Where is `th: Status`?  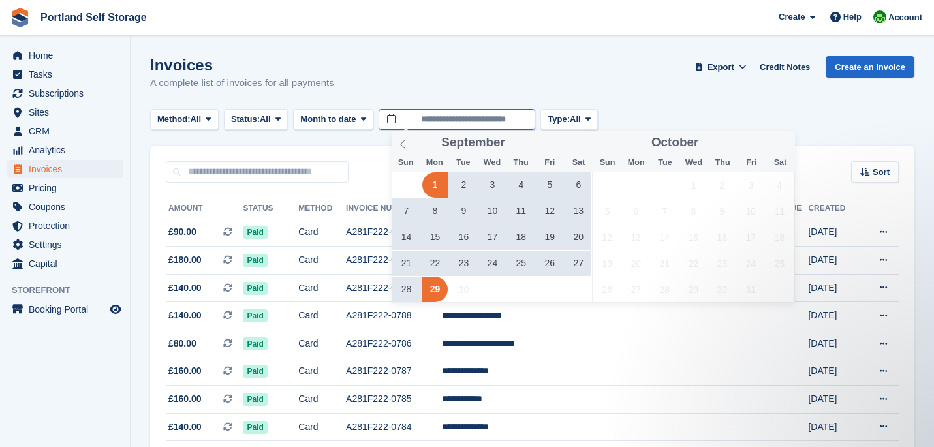
th: Status is located at coordinates (270, 209).